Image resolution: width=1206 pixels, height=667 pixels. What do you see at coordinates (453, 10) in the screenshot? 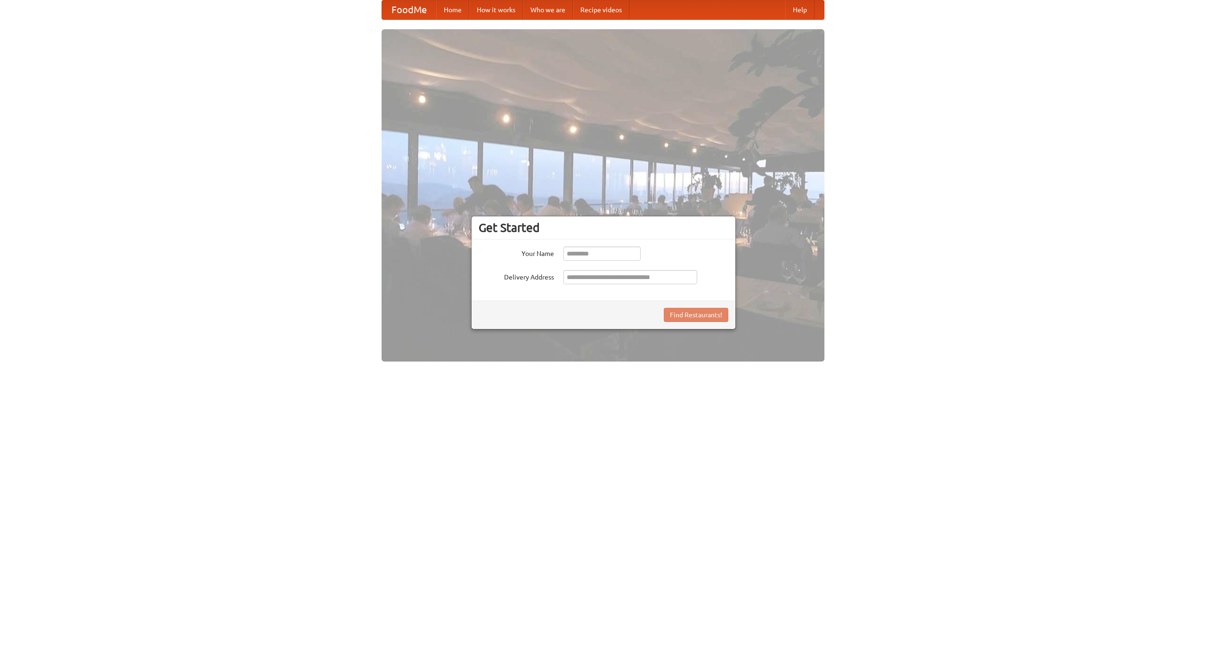
I see `a: Home` at bounding box center [453, 10].